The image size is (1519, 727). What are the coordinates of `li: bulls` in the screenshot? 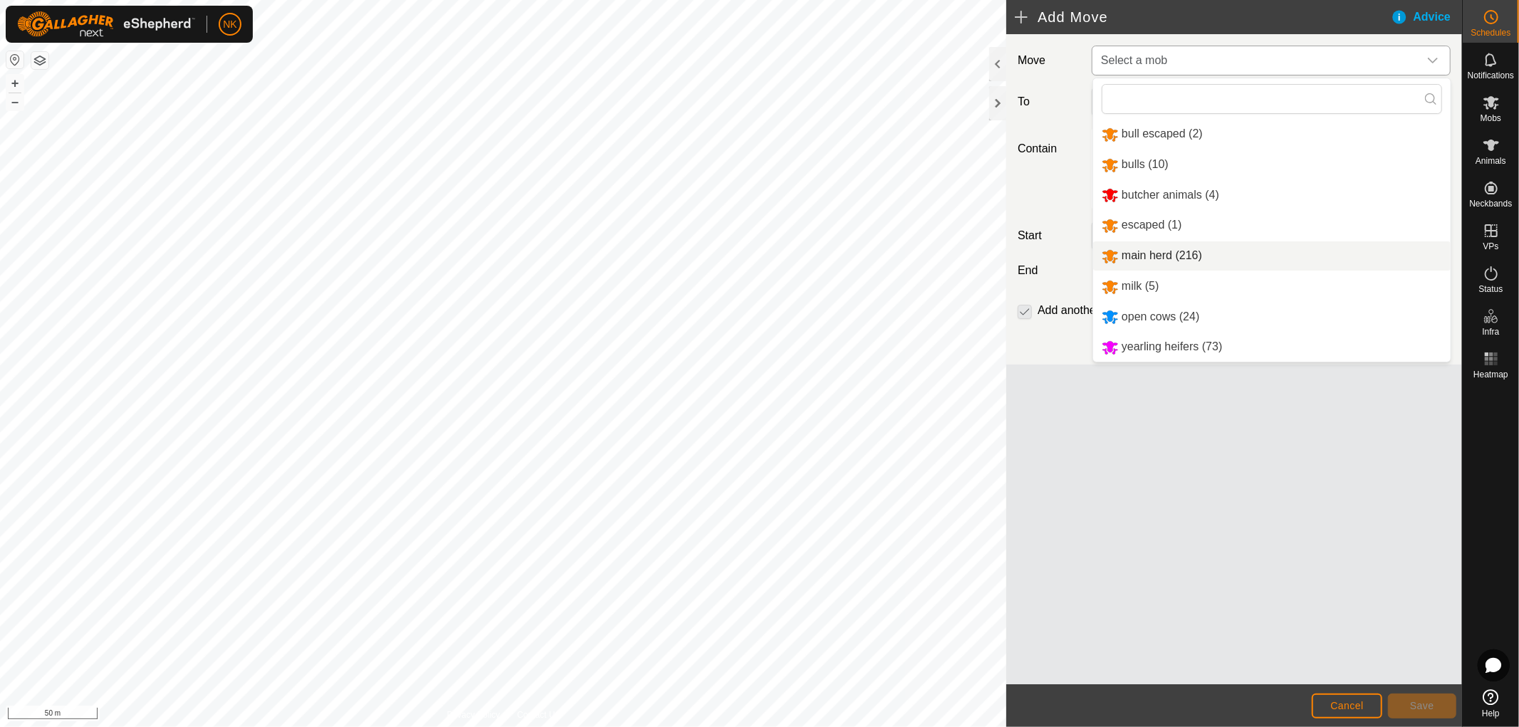 It's located at (1272, 165).